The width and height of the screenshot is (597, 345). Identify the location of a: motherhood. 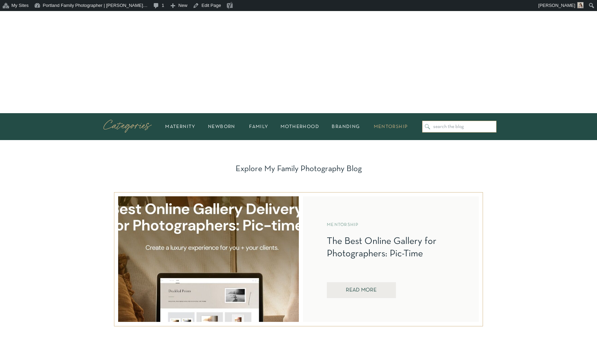
(300, 127).